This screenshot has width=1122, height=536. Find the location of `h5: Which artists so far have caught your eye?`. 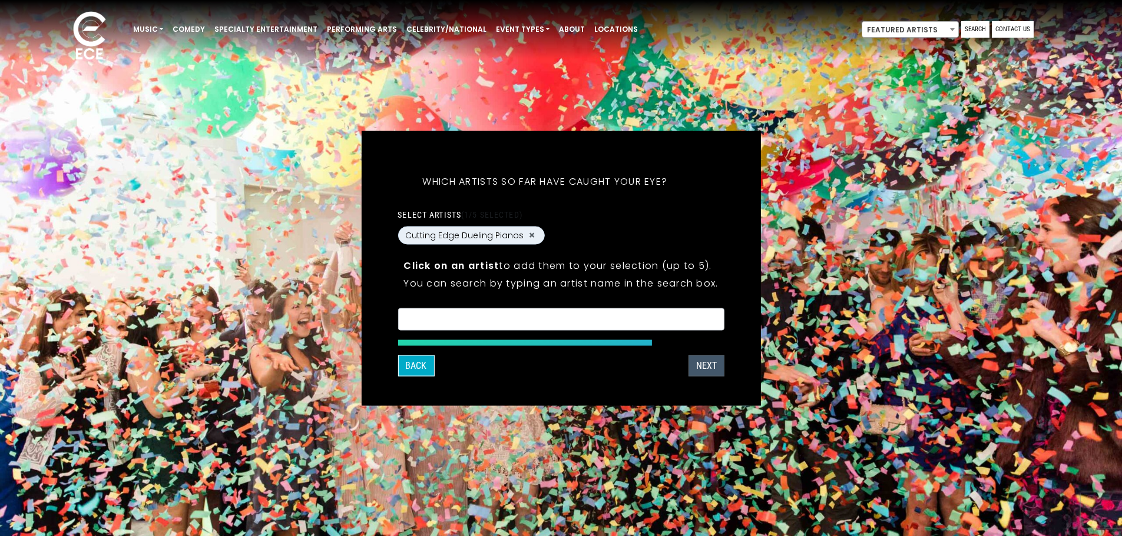

h5: Which artists so far have caught your eye? is located at coordinates (545, 181).